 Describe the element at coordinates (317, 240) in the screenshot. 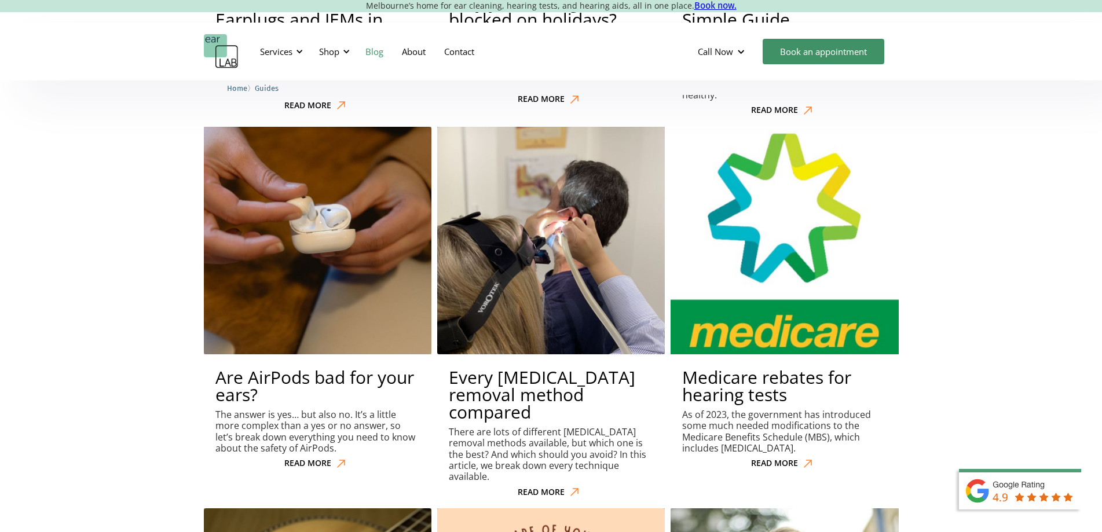

I see `img: Are AirPods bad for your ears?` at that location.